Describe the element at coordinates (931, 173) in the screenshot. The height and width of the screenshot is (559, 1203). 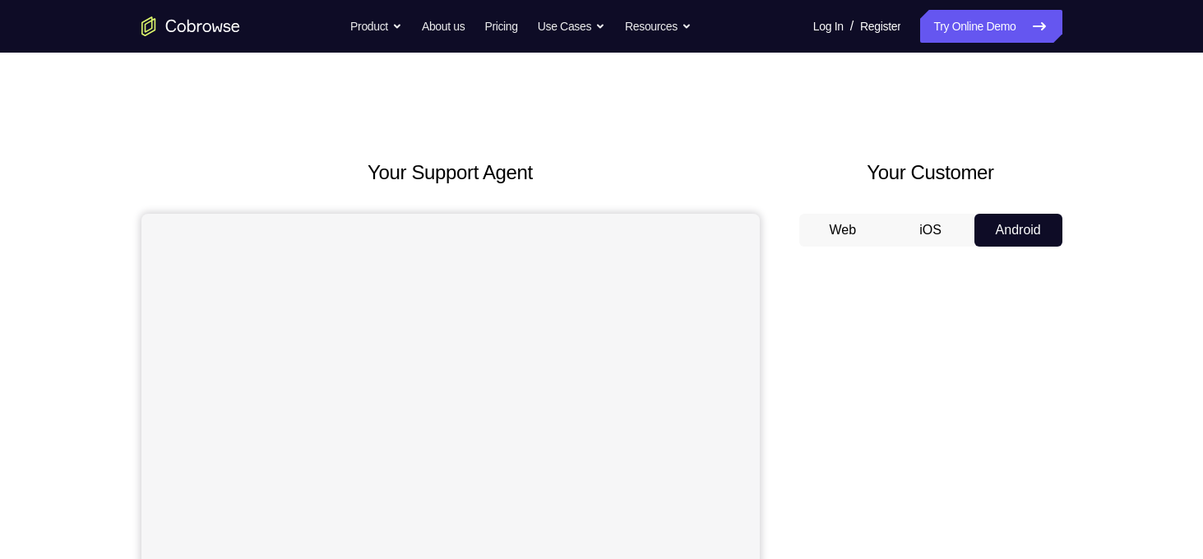
I see `h2: Your Customer` at that location.